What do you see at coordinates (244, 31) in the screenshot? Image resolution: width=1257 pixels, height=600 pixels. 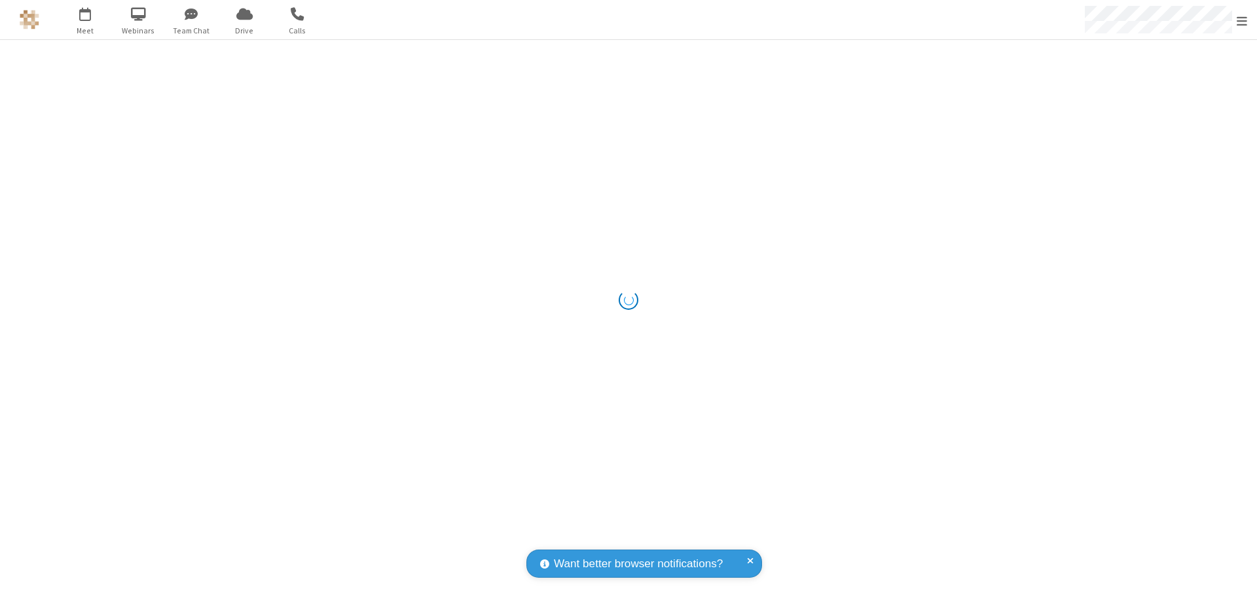 I see `span: Drive` at bounding box center [244, 31].